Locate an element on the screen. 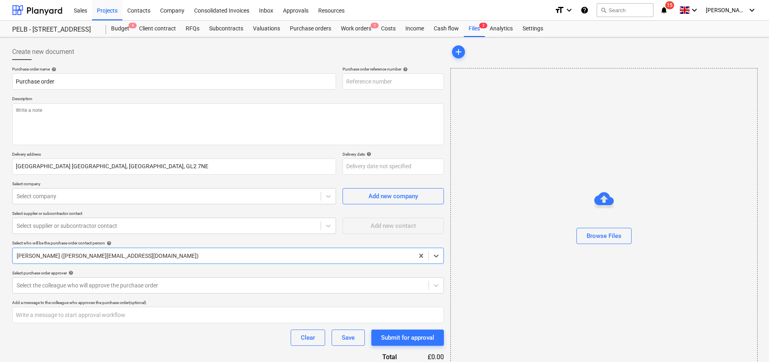 This screenshot has width=769, height=362. div: Select purchase order approver is located at coordinates (228, 273).